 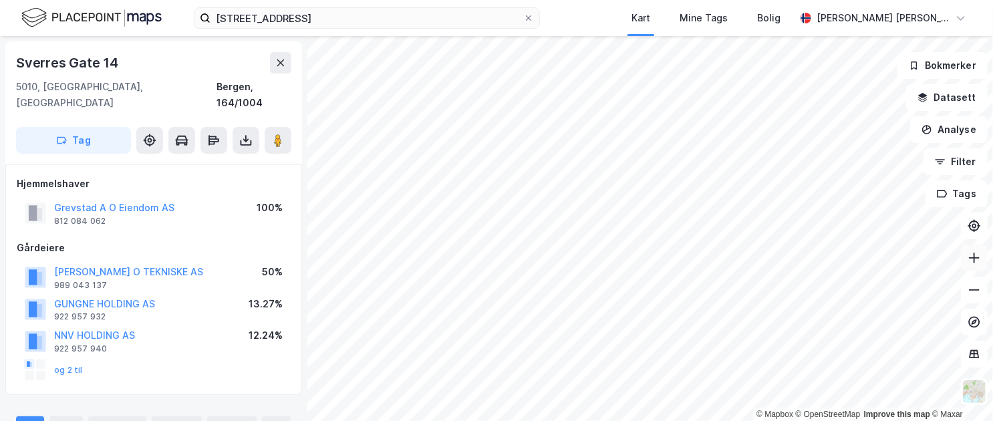 What do you see at coordinates (960, 389) in the screenshot?
I see `div: Kontrollprogram for chat` at bounding box center [960, 389].